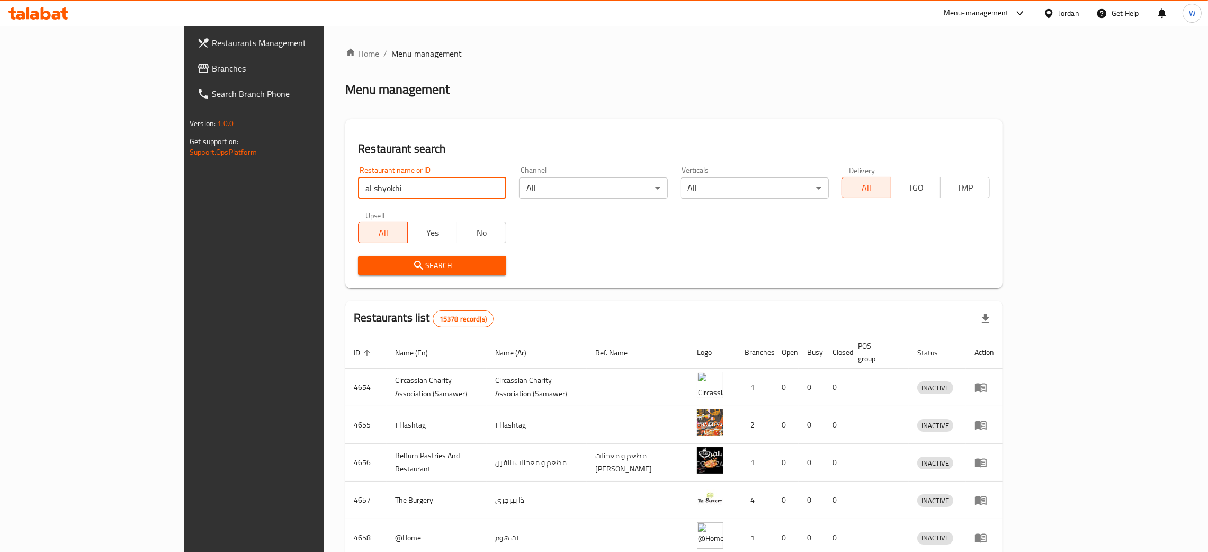 The image size is (1208, 552). I want to click on h2: Restaurant search, so click(674, 149).